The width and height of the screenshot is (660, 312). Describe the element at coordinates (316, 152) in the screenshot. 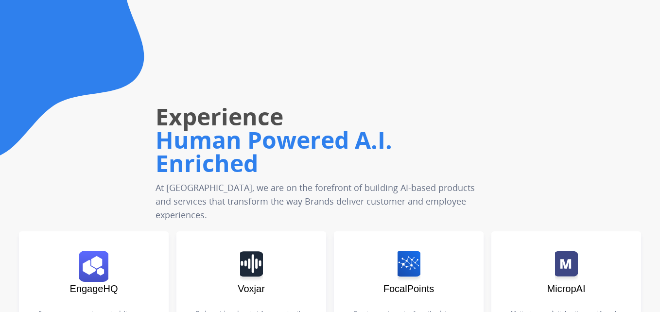

I see `h1: Human Powered A.I. Enriched` at that location.